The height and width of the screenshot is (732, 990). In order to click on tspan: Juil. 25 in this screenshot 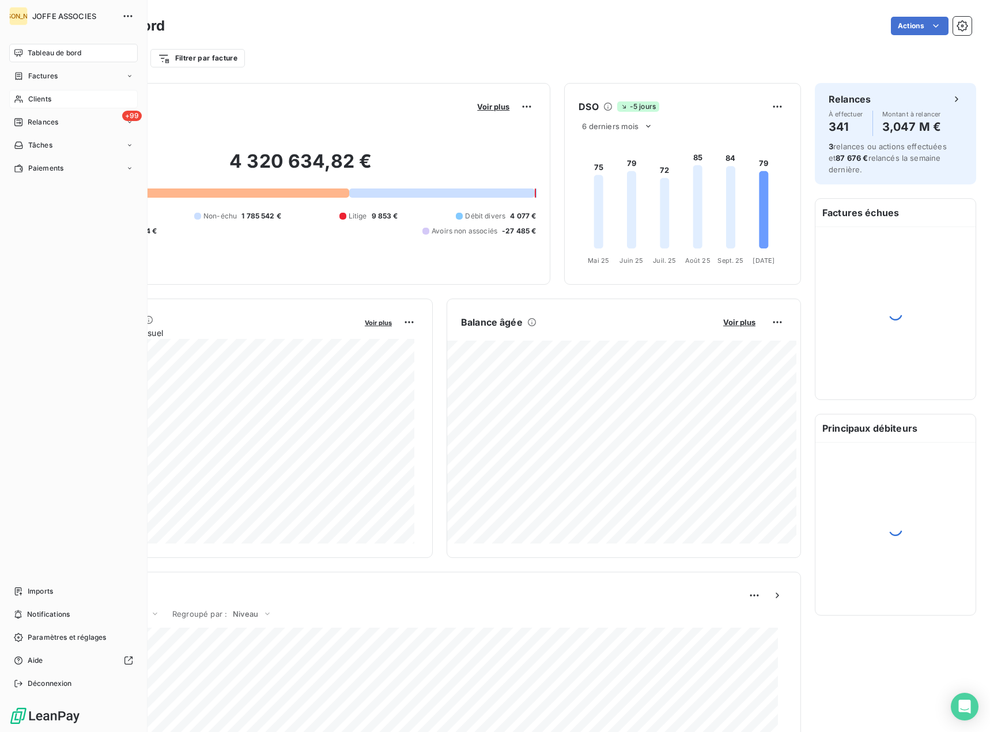, I will do `click(665, 260)`.